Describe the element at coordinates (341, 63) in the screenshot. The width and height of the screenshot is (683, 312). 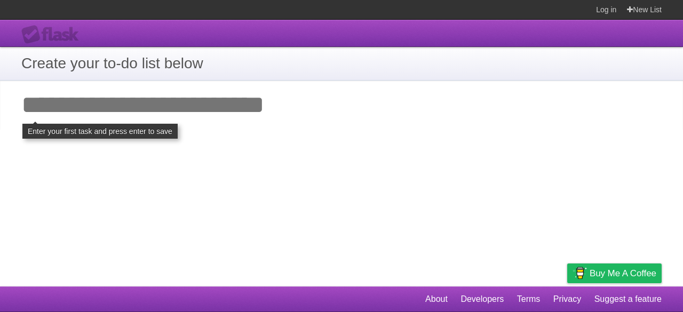
I see `h1: Create your to-do list below` at that location.